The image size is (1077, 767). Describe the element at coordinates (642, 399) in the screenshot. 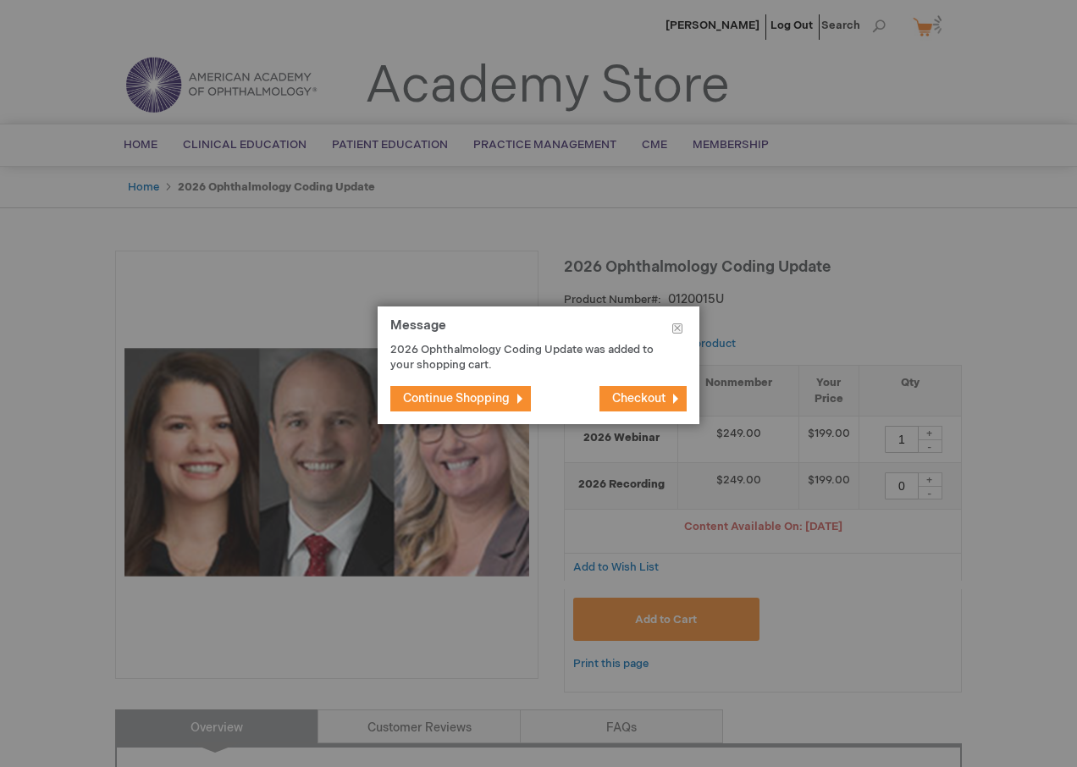

I see `button: Checkout` at that location.